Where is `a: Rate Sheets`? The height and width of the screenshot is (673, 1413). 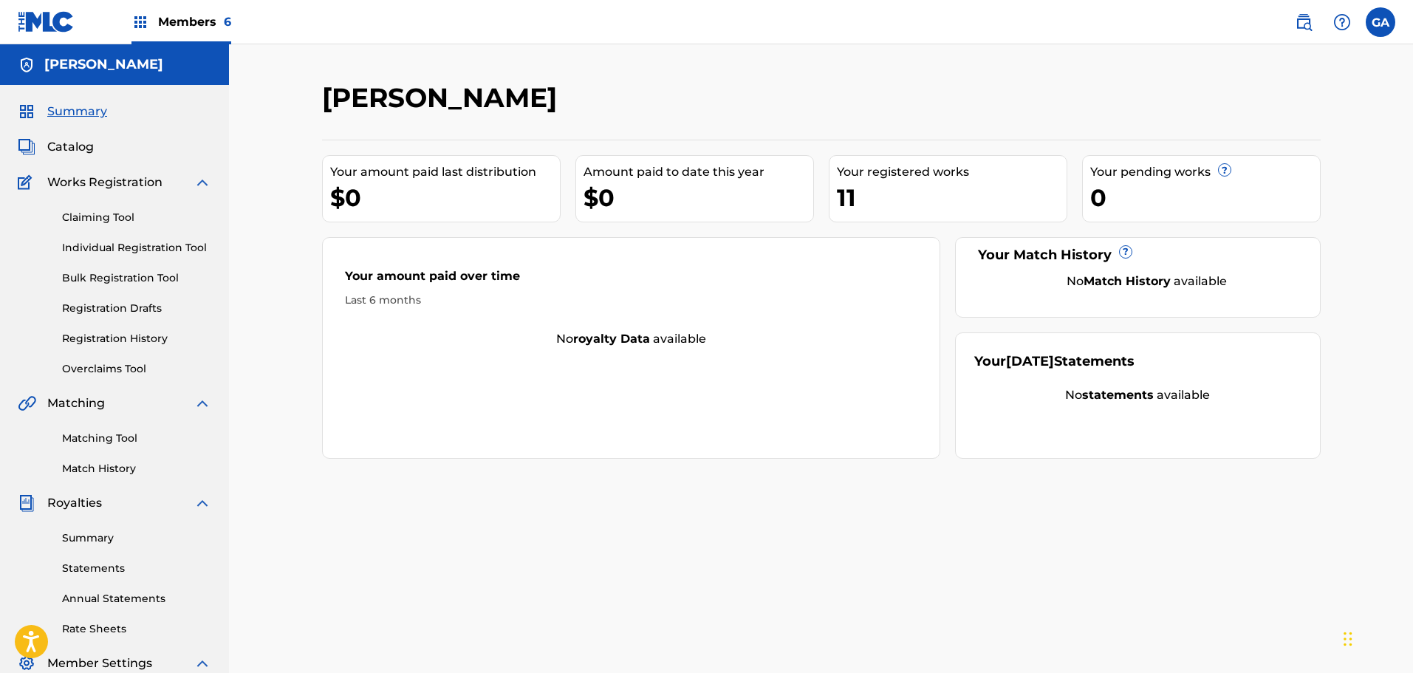 a: Rate Sheets is located at coordinates (137, 629).